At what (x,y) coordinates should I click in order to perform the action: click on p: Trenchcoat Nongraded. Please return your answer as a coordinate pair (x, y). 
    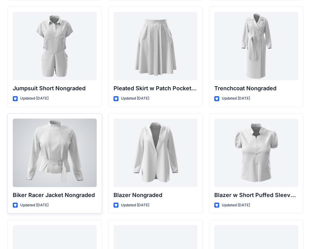
    Looking at the image, I should click on (257, 88).